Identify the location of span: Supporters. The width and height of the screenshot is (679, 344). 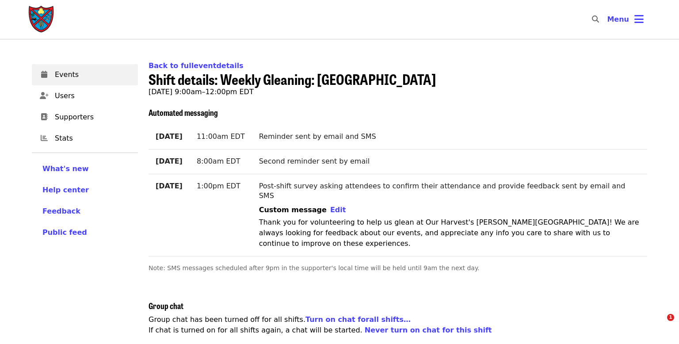
(93, 117).